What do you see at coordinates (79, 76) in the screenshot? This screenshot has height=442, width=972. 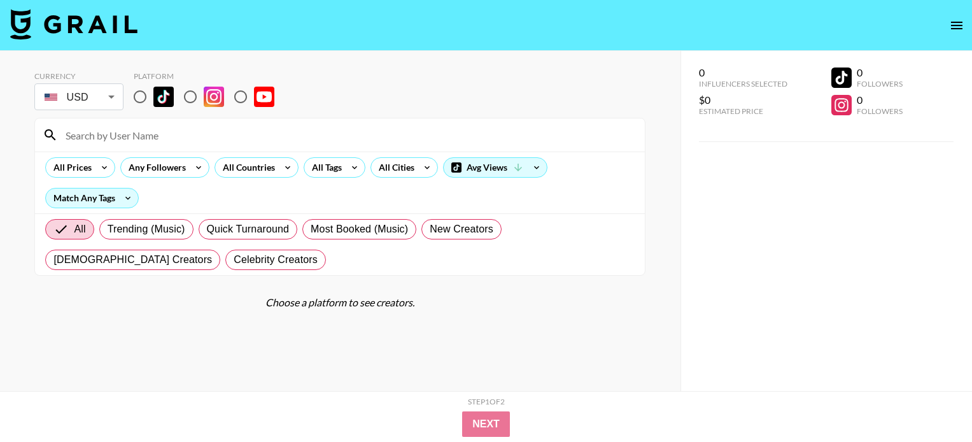 I see `div: Currency` at bounding box center [79, 76].